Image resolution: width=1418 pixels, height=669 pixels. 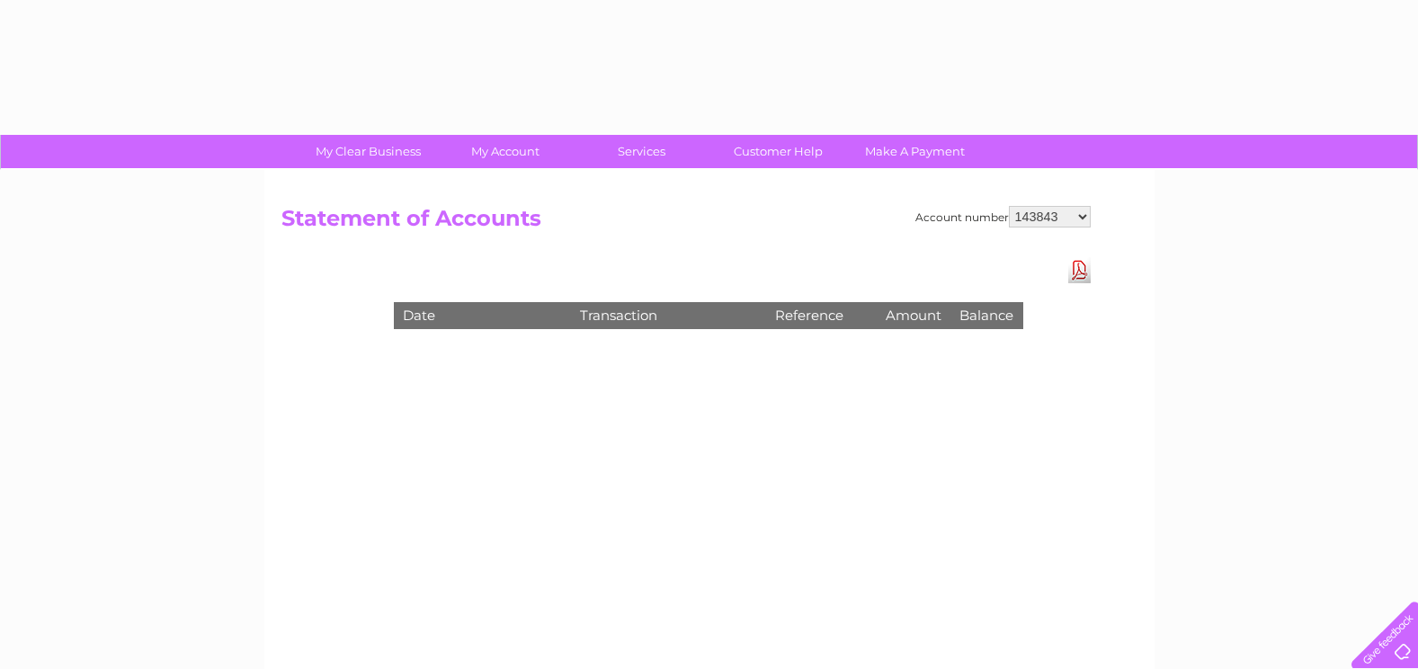 What do you see at coordinates (368, 151) in the screenshot?
I see `a: My Clear Business` at bounding box center [368, 151].